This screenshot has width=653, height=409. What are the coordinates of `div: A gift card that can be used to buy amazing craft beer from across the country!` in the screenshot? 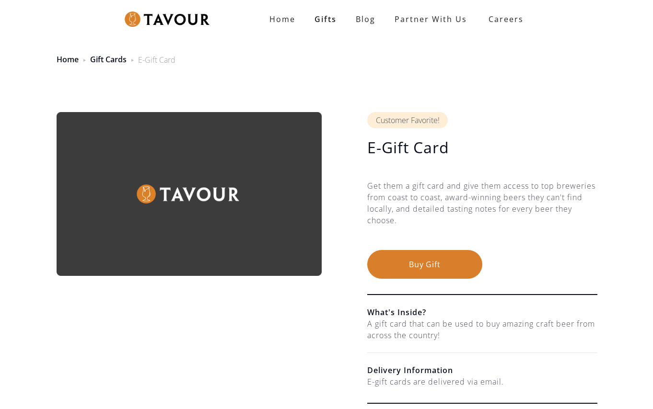 It's located at (482, 330).